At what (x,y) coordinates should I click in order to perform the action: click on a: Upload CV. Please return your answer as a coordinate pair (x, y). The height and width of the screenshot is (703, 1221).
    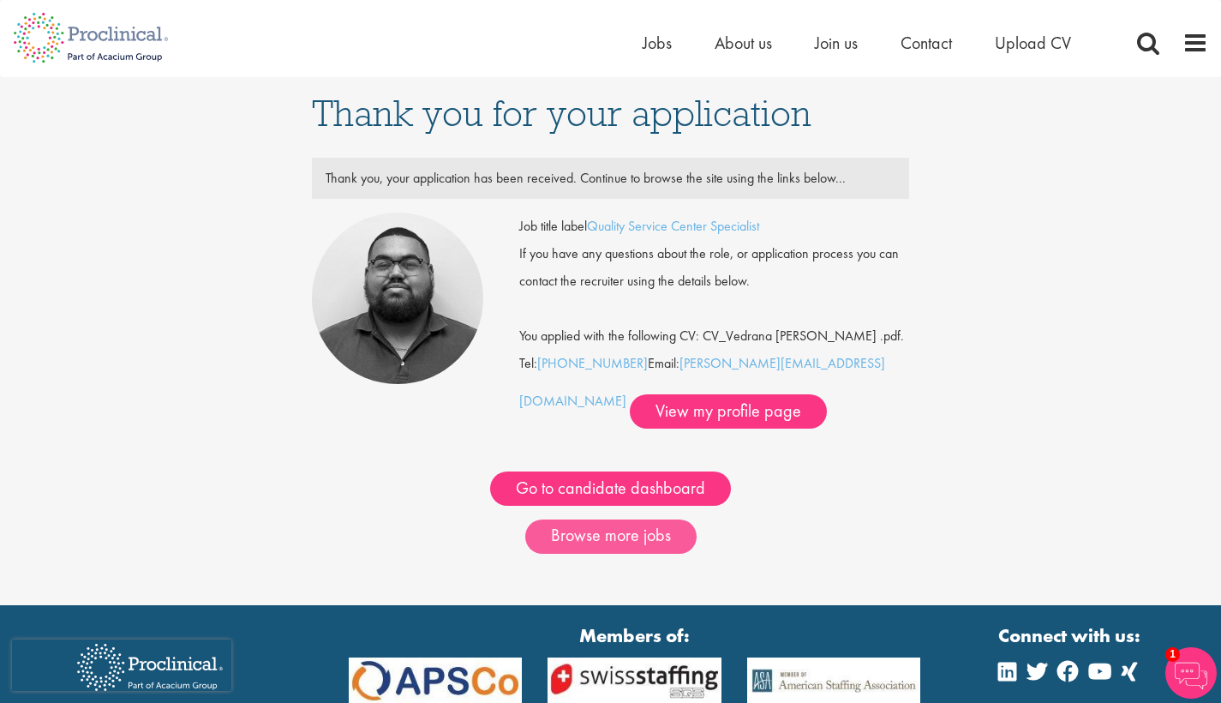
    Looking at the image, I should click on (1032, 43).